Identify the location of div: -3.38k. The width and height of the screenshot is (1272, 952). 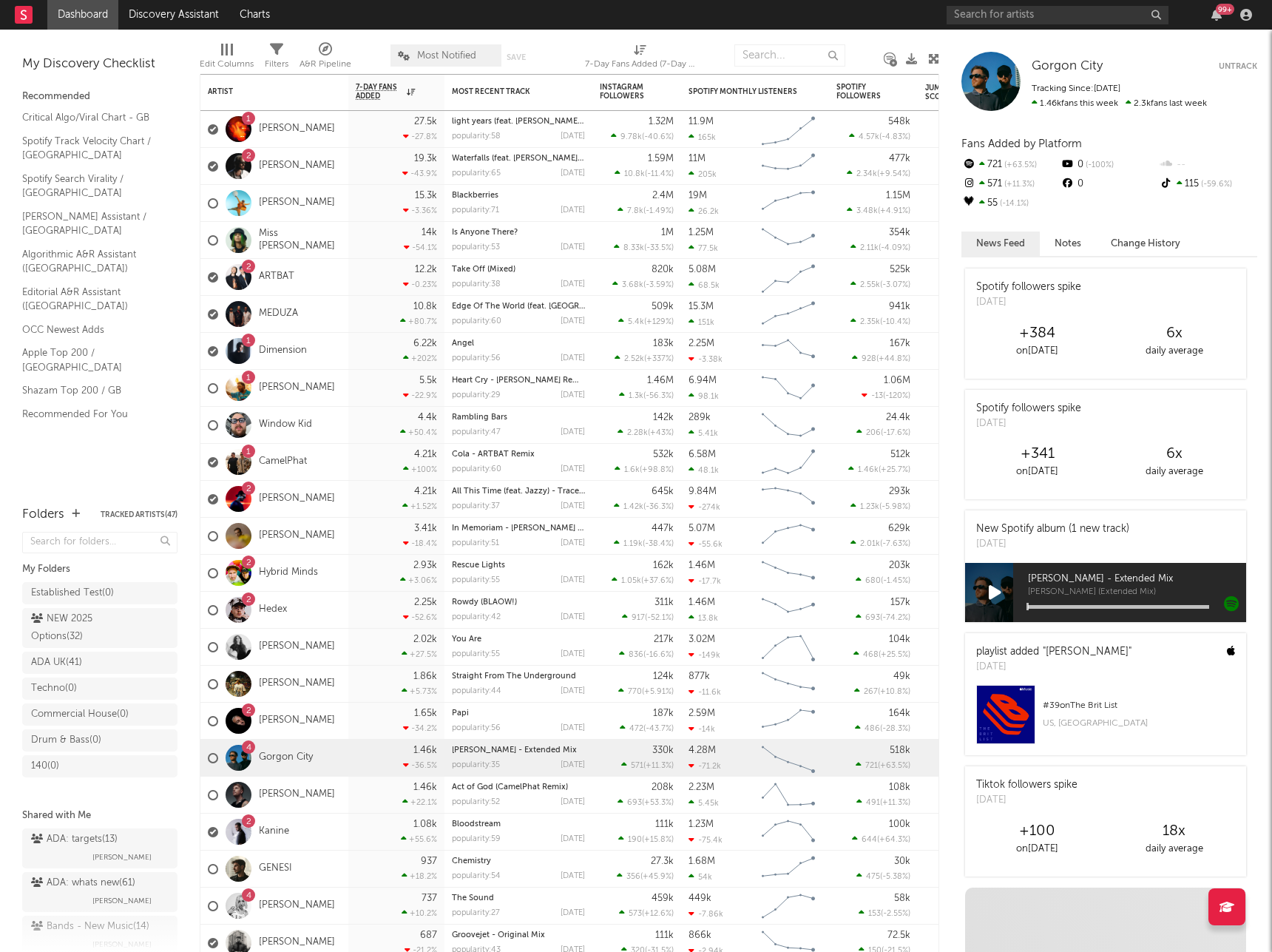
(706, 359).